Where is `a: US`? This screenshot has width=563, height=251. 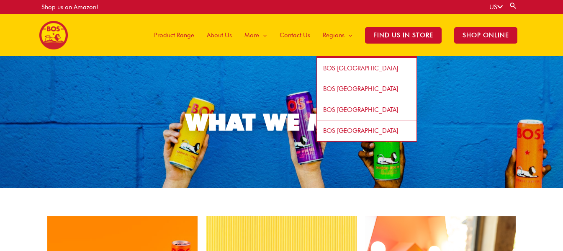 a: US is located at coordinates (496, 7).